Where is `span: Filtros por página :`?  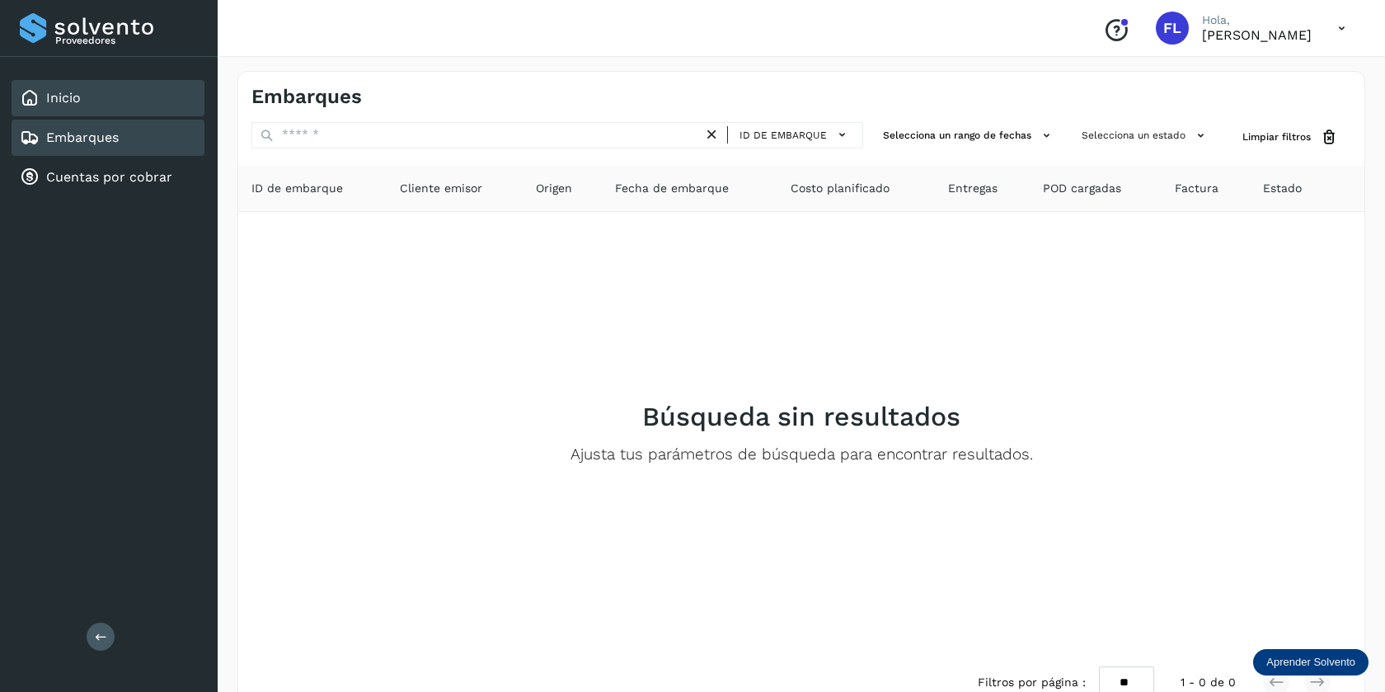 span: Filtros por página : is located at coordinates (1031, 682).